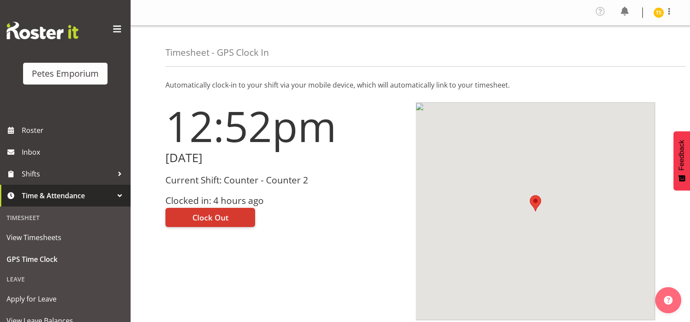 The image size is (690, 322). What do you see at coordinates (65, 299) in the screenshot?
I see `a: Apply for Leave` at bounding box center [65, 299].